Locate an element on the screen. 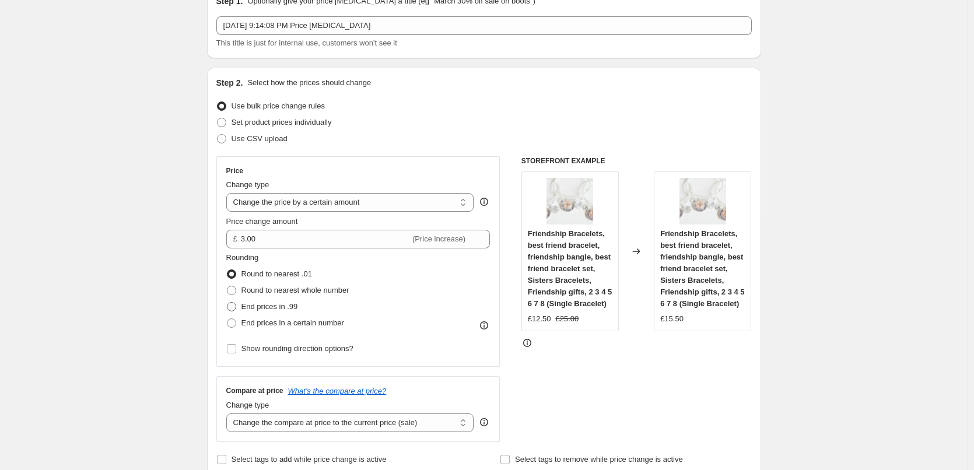  span: Select tags to remove while price change is active is located at coordinates (599, 459).